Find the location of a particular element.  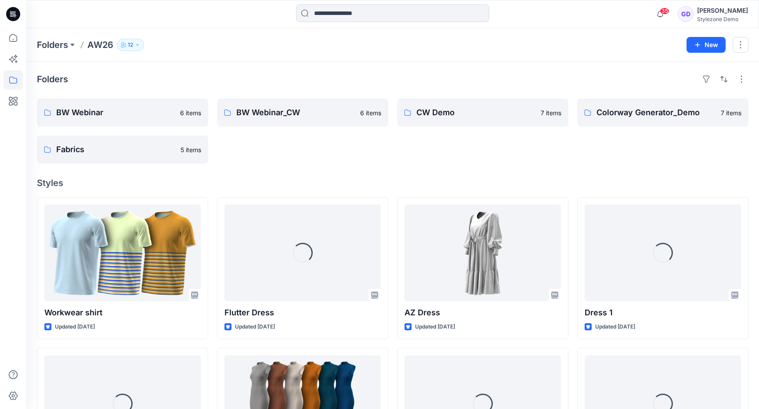

span: 35 is located at coordinates (665, 11).